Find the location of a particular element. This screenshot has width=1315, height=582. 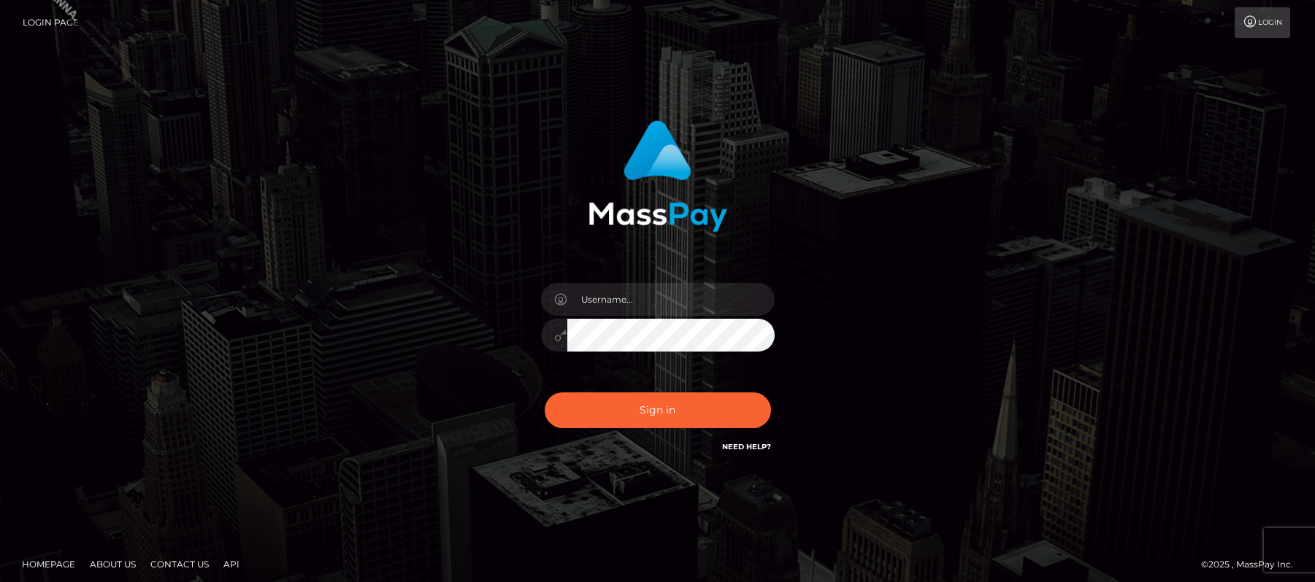

a: Homepage is located at coordinates (48, 564).